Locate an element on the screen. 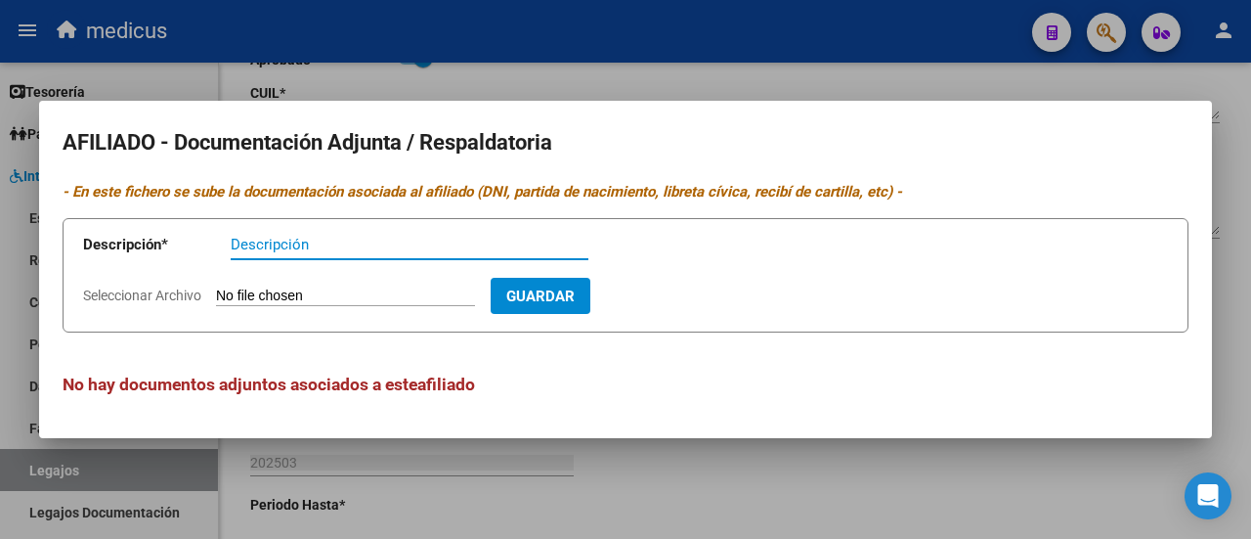 This screenshot has width=1251, height=539. h2: AFILIADO - Documentación Adjunta / Respaldatoria is located at coordinates (626, 143).